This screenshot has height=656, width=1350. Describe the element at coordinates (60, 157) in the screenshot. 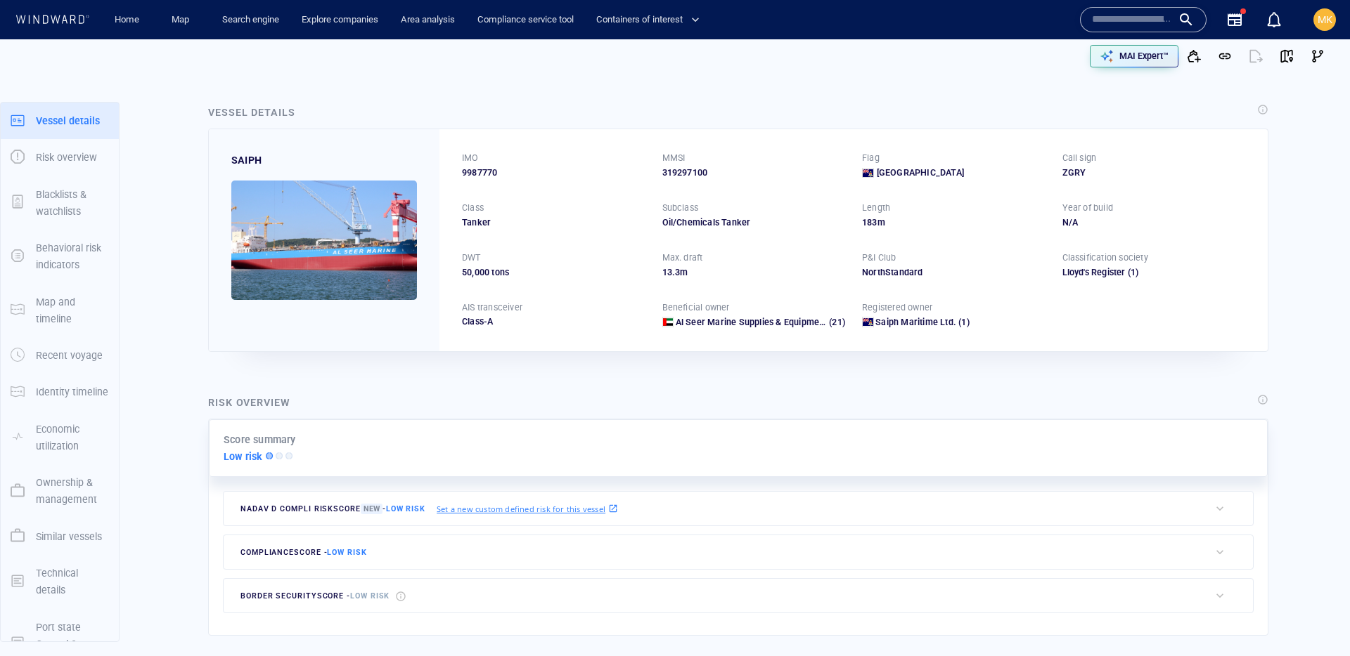

I see `button: Risk overview` at that location.